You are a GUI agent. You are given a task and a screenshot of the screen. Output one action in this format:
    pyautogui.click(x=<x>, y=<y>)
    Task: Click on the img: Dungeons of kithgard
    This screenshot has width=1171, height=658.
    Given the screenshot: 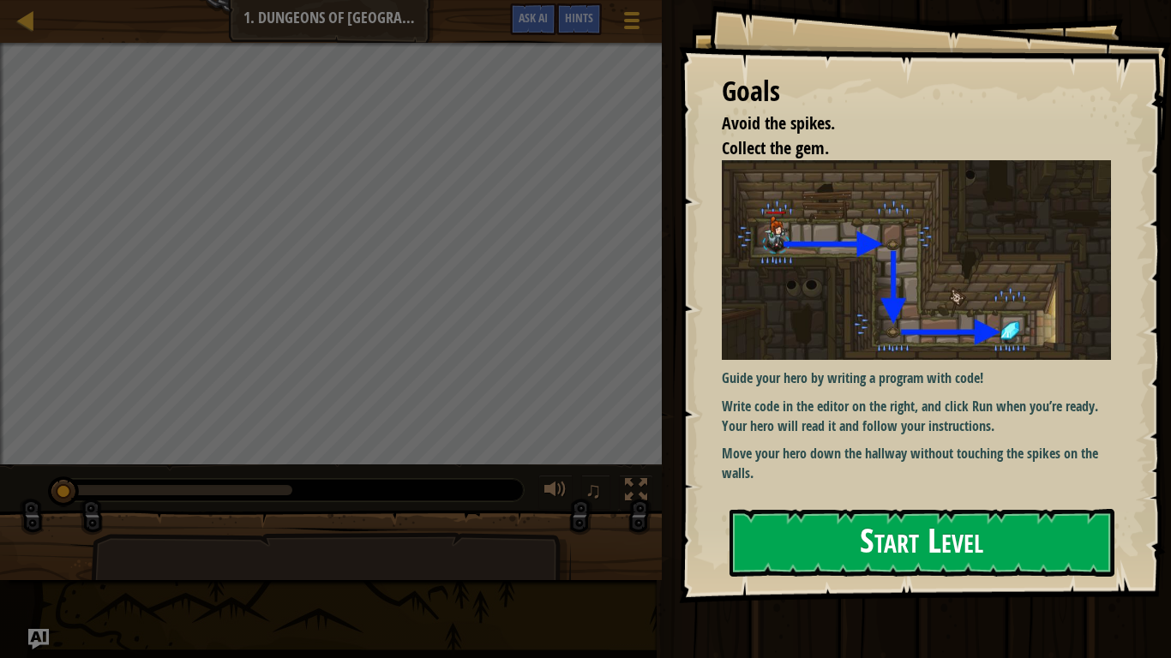 What is the action you would take?
    pyautogui.click(x=916, y=260)
    